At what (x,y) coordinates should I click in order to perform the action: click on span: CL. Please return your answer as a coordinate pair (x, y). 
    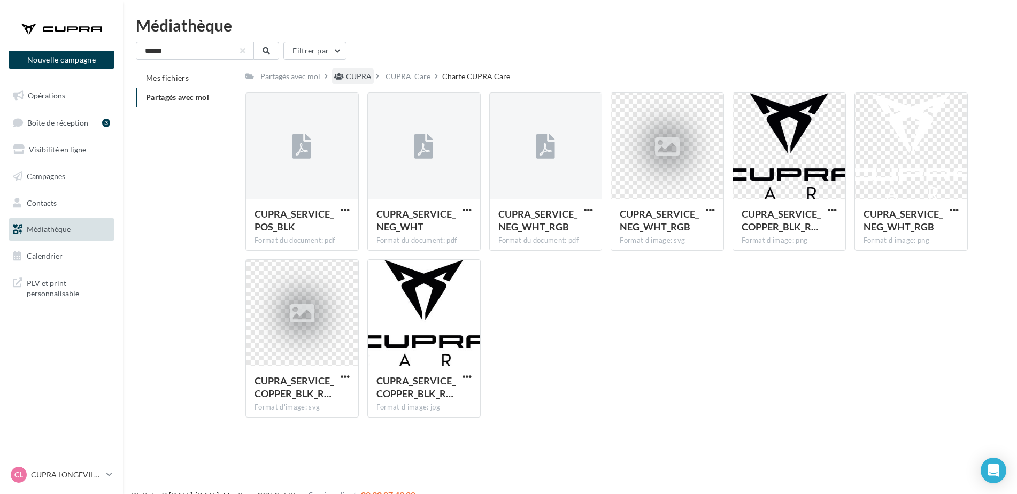
    Looking at the image, I should click on (19, 475).